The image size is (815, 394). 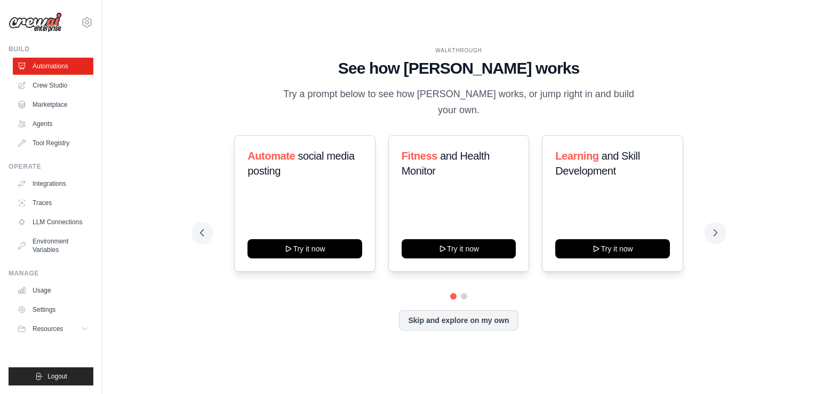 What do you see at coordinates (53, 203) in the screenshot?
I see `a: Traces` at bounding box center [53, 203].